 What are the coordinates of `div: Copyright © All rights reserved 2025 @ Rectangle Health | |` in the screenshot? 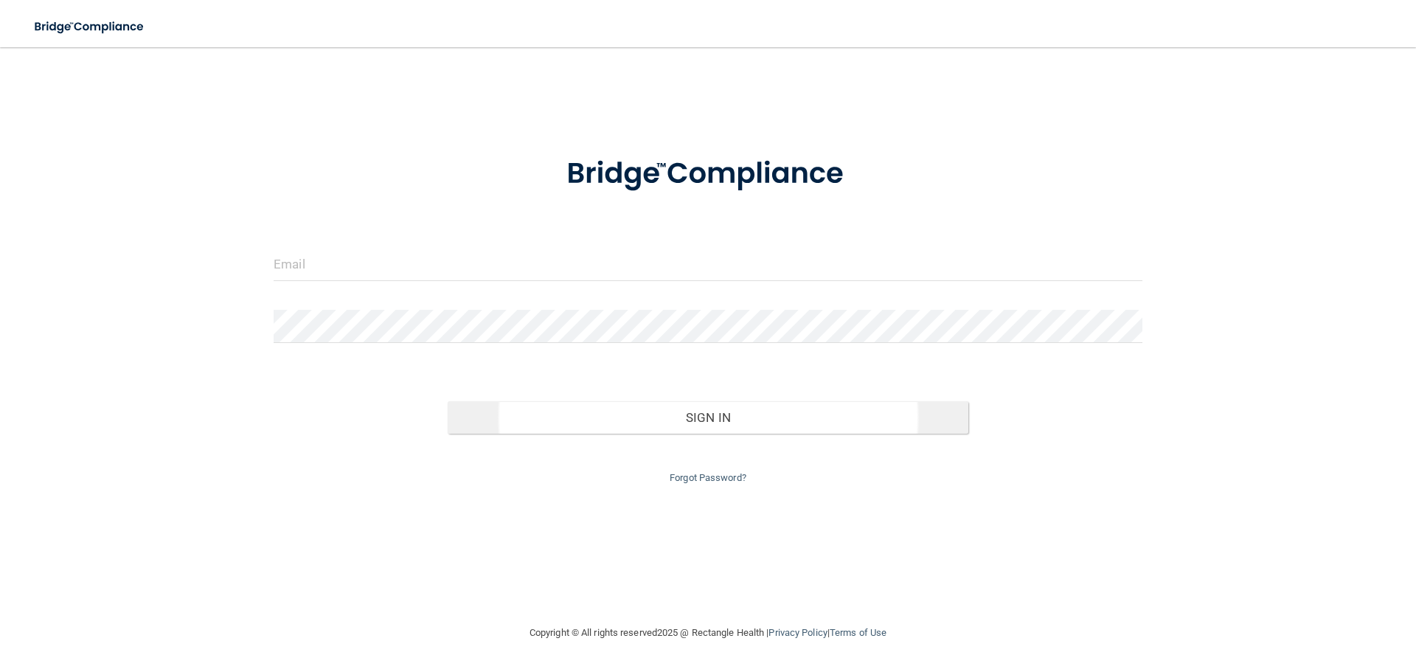 It's located at (708, 633).